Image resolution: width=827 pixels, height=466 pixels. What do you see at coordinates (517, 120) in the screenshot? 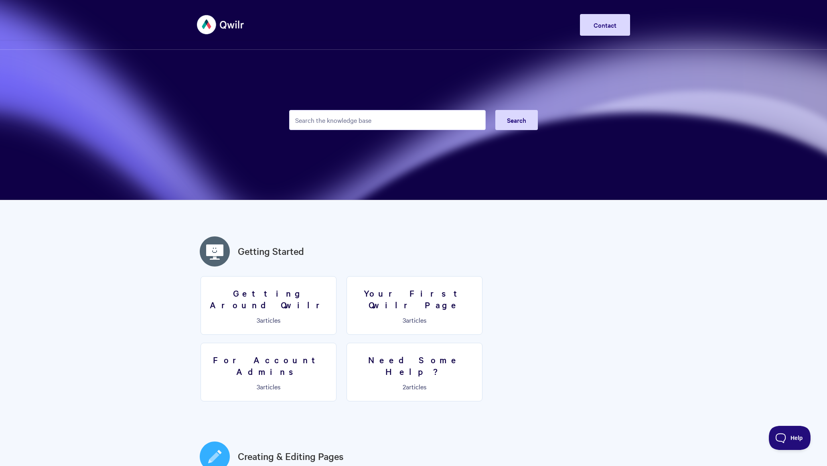
I see `button: Search` at bounding box center [517, 120].